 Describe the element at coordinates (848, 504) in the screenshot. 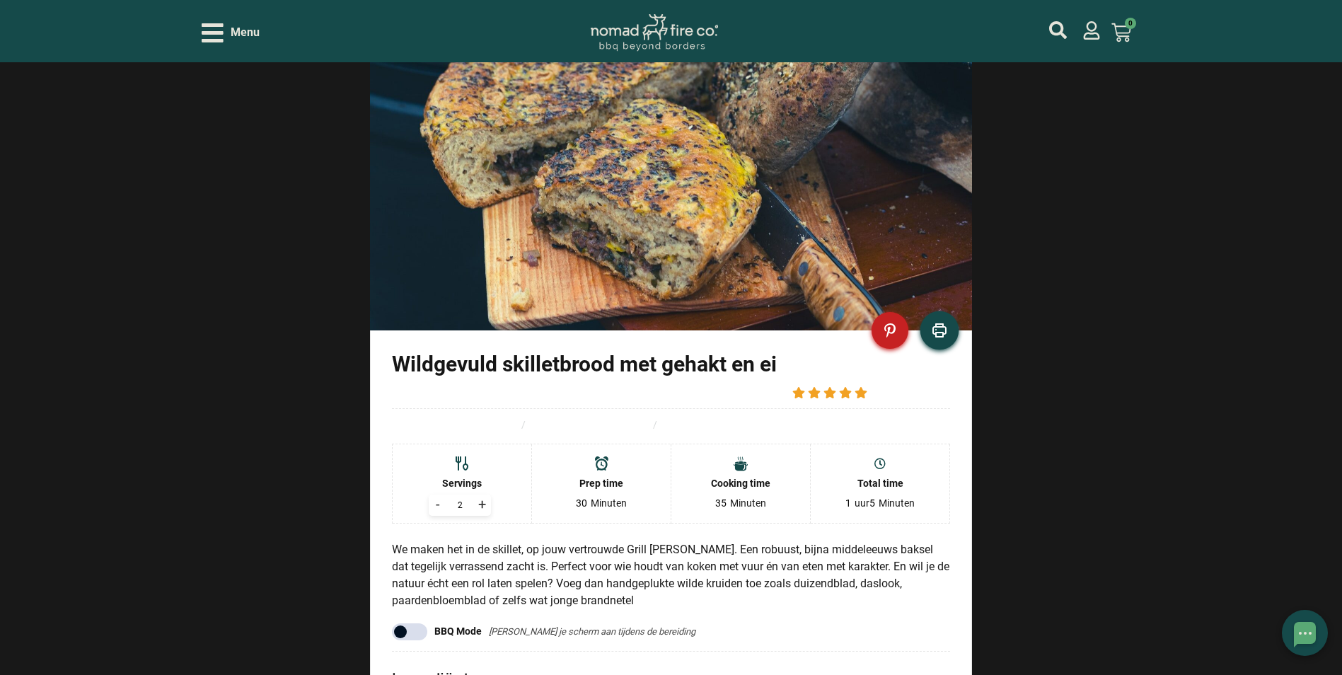

I see `p: 1` at that location.